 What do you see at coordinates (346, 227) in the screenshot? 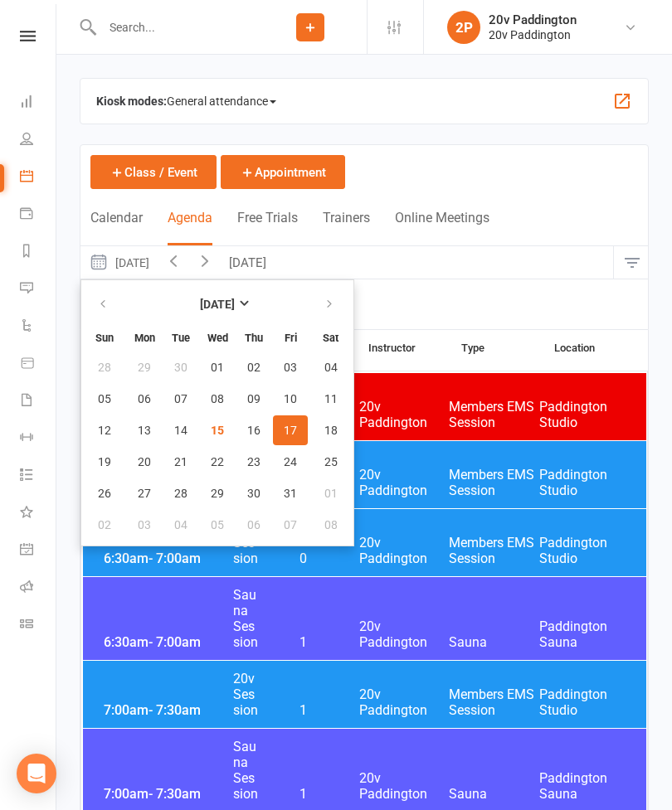
I see `button: Trainers` at bounding box center [346, 227].